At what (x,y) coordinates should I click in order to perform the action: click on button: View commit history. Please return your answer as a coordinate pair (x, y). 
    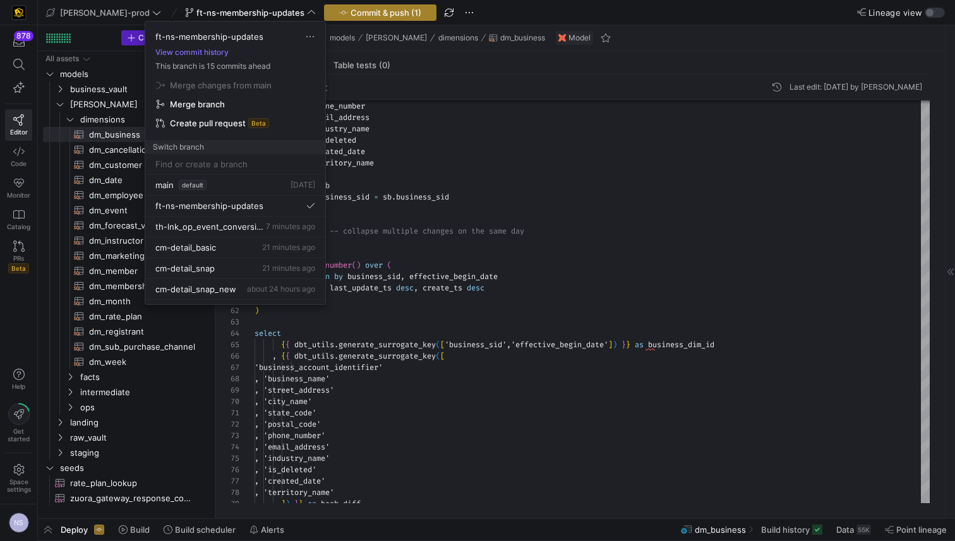
    Looking at the image, I should click on (192, 52).